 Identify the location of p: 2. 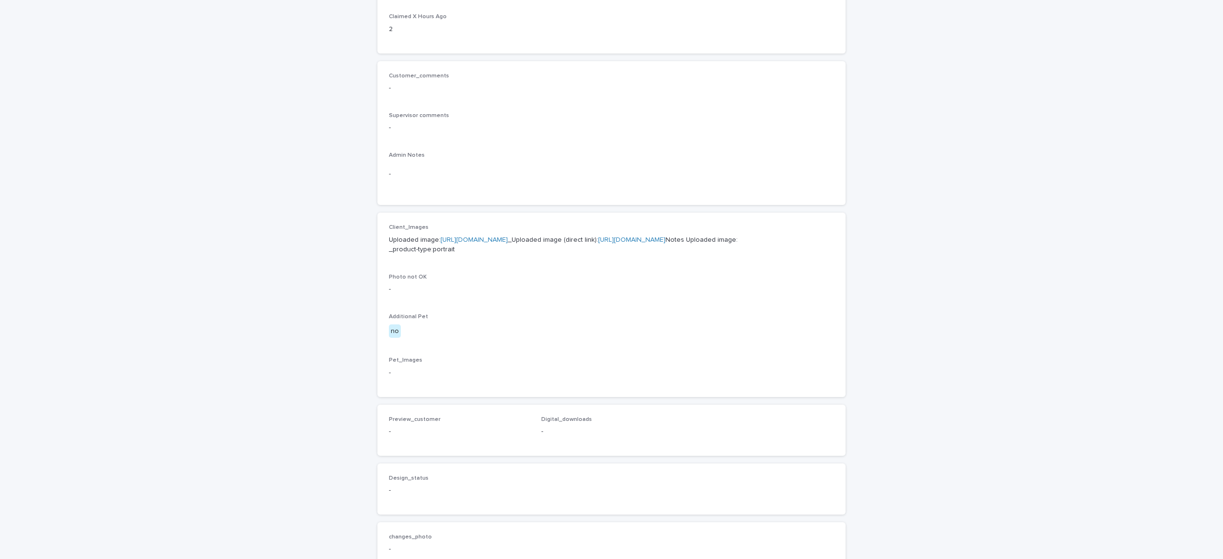
(459, 29).